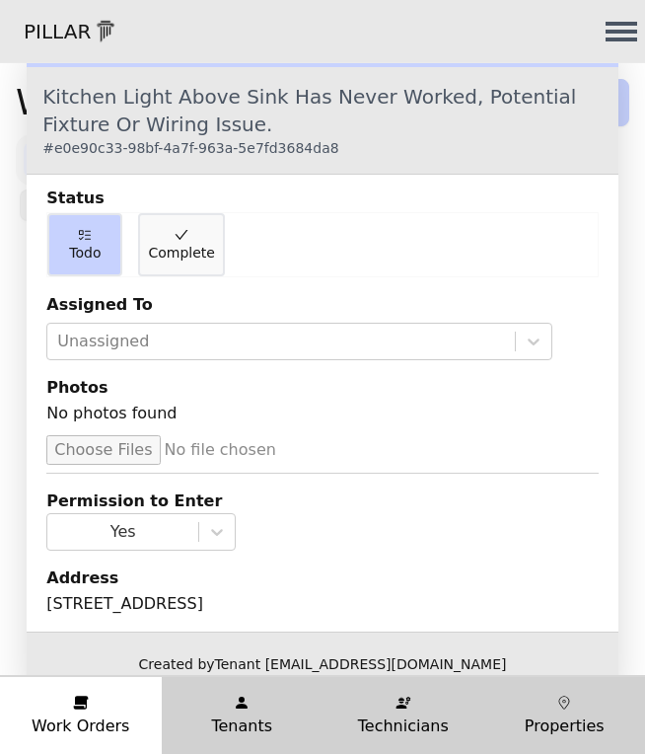 The width and height of the screenshot is (645, 754). What do you see at coordinates (323, 120) in the screenshot?
I see `div: Kitchen Light Above Sink Has Never Worked, Potential Fixture Or Wiring Issue.` at bounding box center [323, 120].